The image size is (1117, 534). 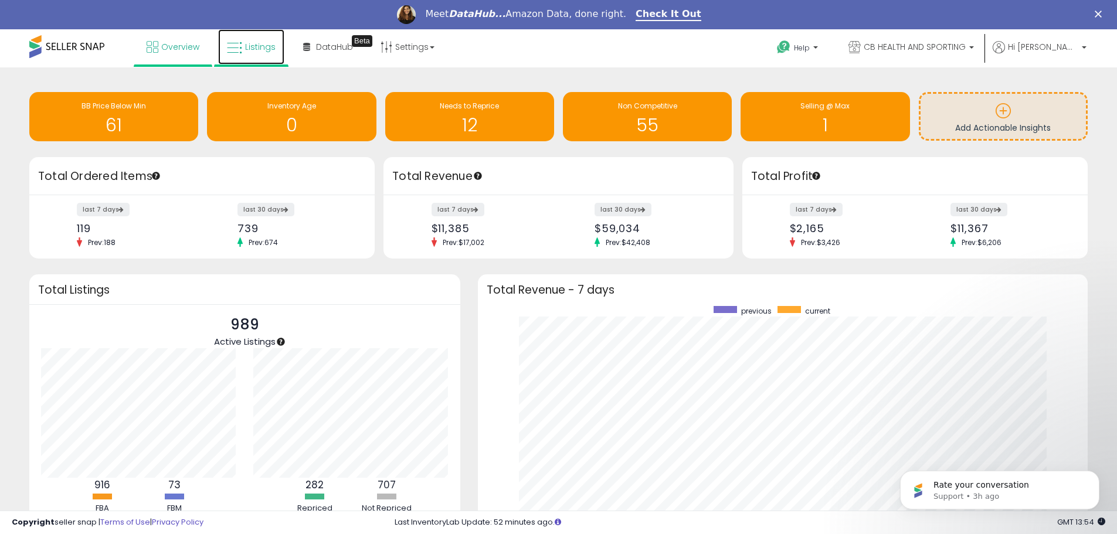 What do you see at coordinates (202, 176) in the screenshot?
I see `h3: Total Ordered Items` at bounding box center [202, 176].